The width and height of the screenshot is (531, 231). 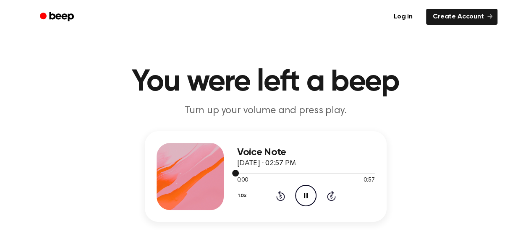 I want to click on a: Beep, so click(x=57, y=17).